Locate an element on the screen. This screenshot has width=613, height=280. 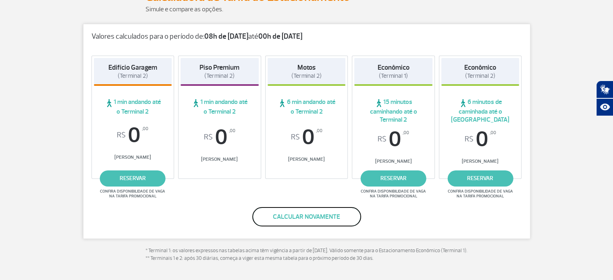
span: 15 minutos caminhando até o Terminal 2 is located at coordinates (393, 111).